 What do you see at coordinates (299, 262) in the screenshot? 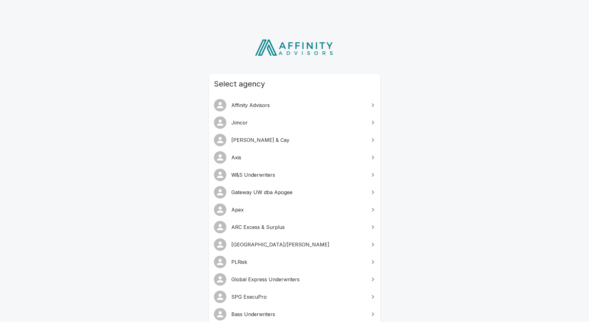
I see `span: PLRisk` at bounding box center [299, 262].